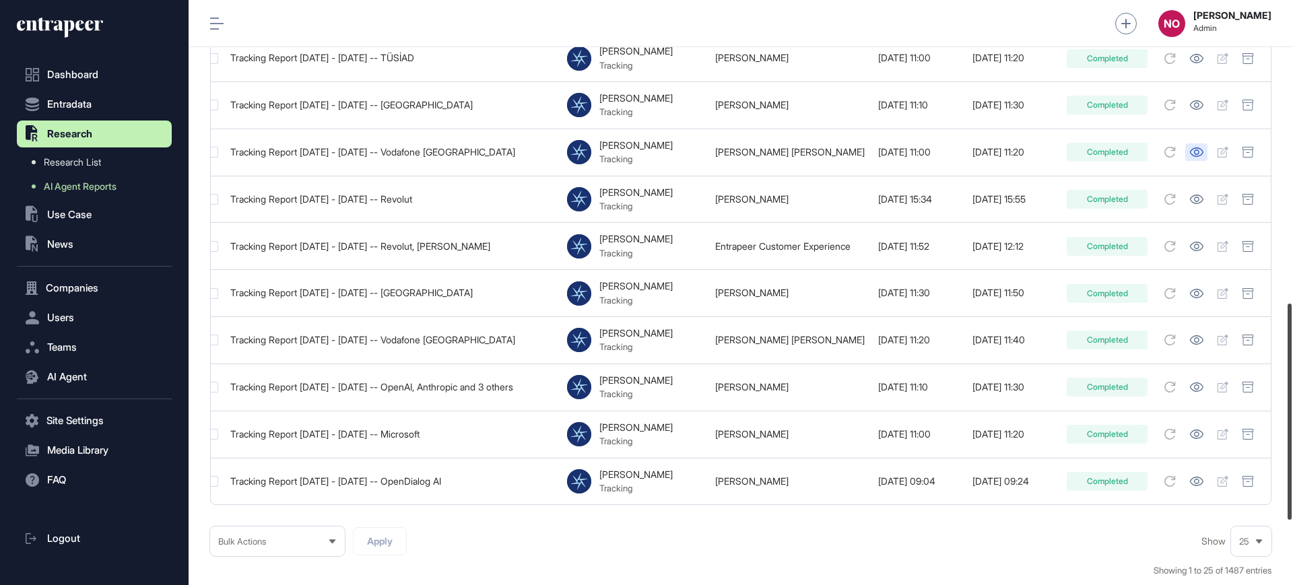 The width and height of the screenshot is (1293, 585). What do you see at coordinates (94, 539) in the screenshot?
I see `a: Logout` at bounding box center [94, 539].